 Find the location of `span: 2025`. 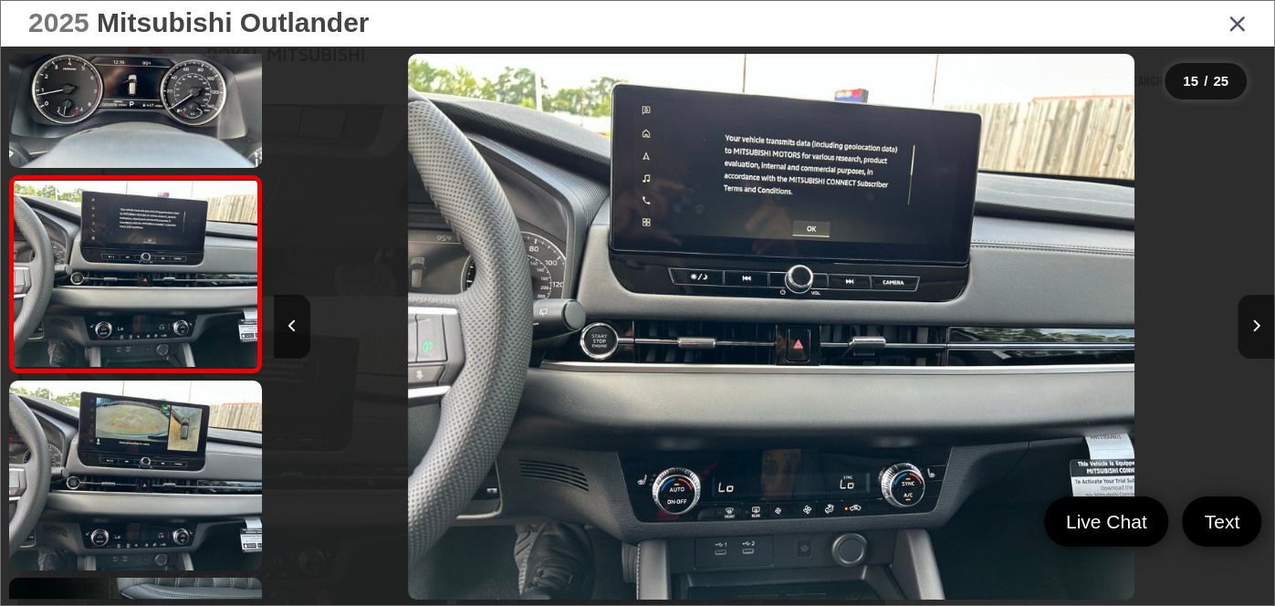

span: 2025 is located at coordinates (58, 22).